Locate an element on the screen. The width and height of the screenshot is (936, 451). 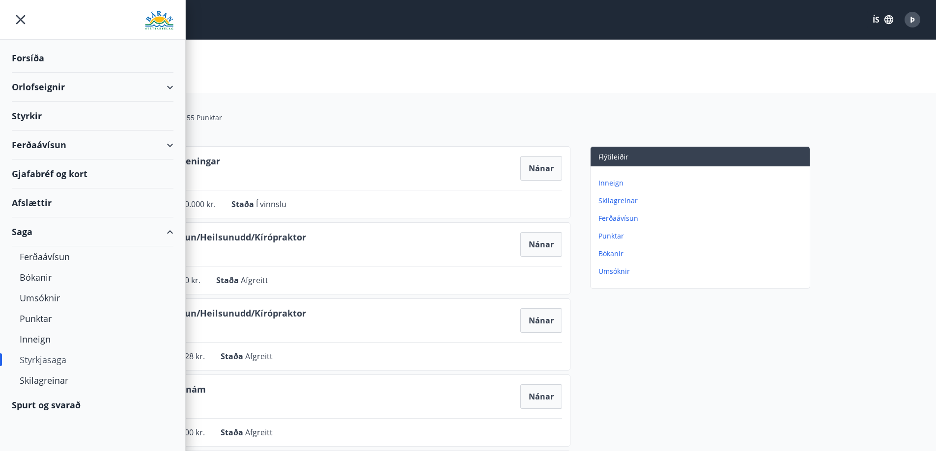
span: 59.400 kr. is located at coordinates (187, 433).